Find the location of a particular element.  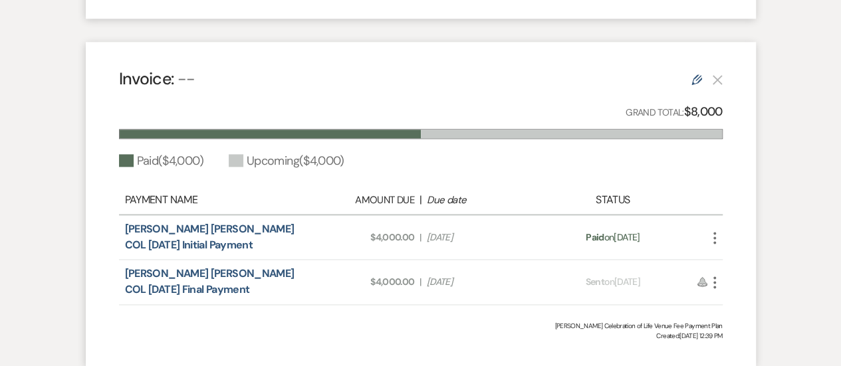

div: Payment Name is located at coordinates (213, 200).